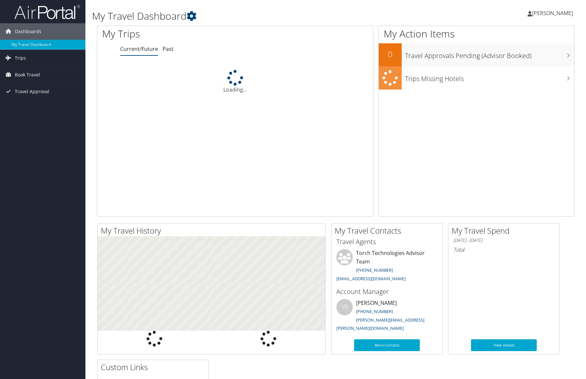 This screenshot has width=586, height=379. I want to click on span: Dashboards, so click(28, 32).